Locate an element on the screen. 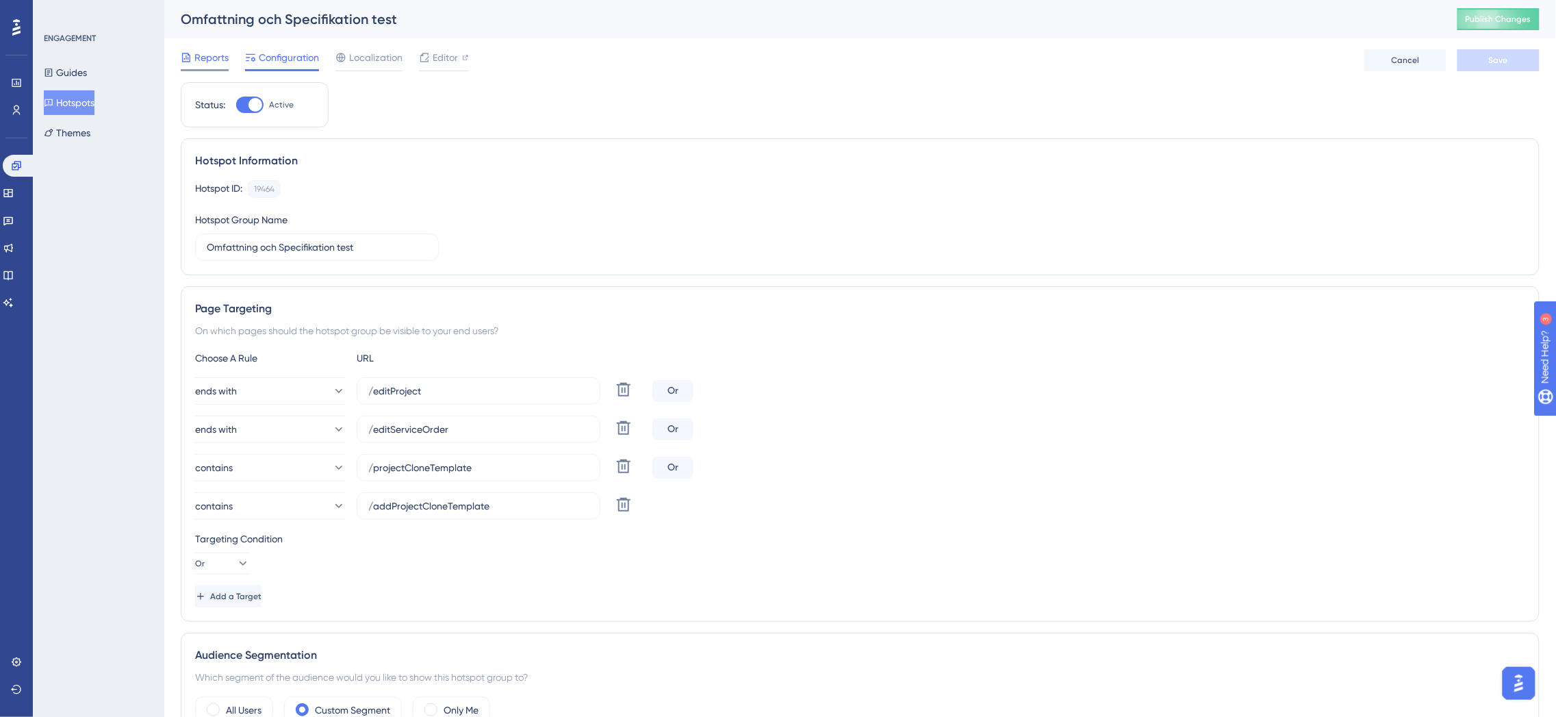  div: Choose A Rule is located at coordinates (270, 358).